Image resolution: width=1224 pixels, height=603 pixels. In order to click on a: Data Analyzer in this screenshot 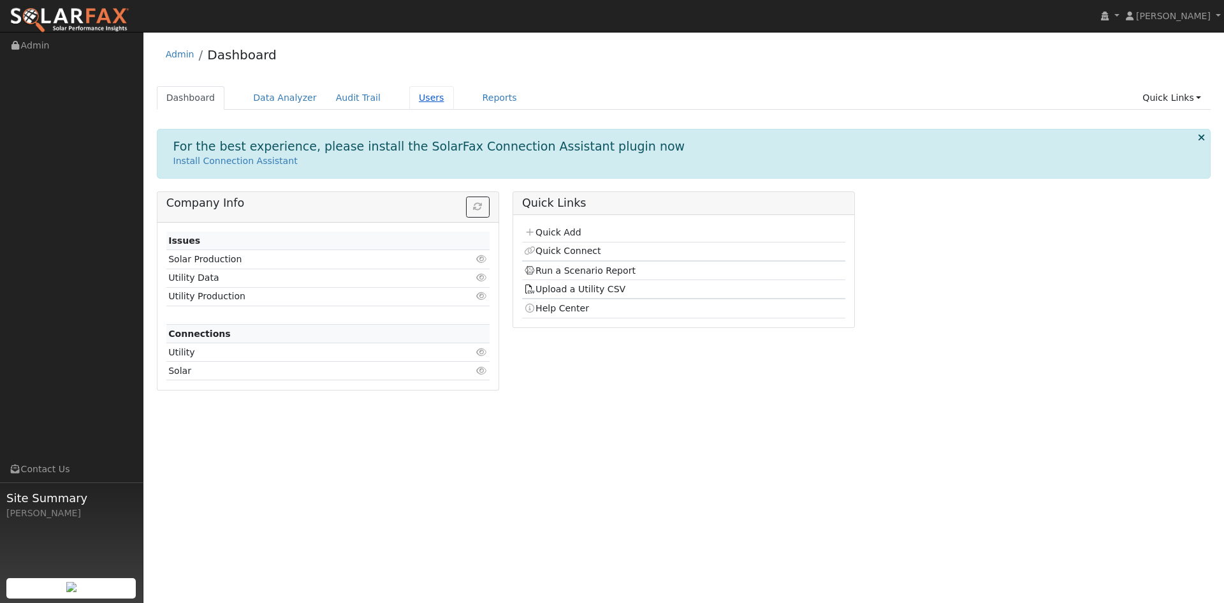, I will do `click(285, 98)`.